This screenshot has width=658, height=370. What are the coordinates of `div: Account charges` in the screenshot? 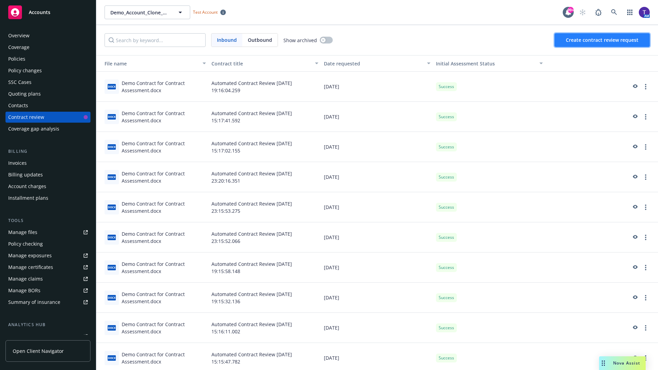 It's located at (27, 186).